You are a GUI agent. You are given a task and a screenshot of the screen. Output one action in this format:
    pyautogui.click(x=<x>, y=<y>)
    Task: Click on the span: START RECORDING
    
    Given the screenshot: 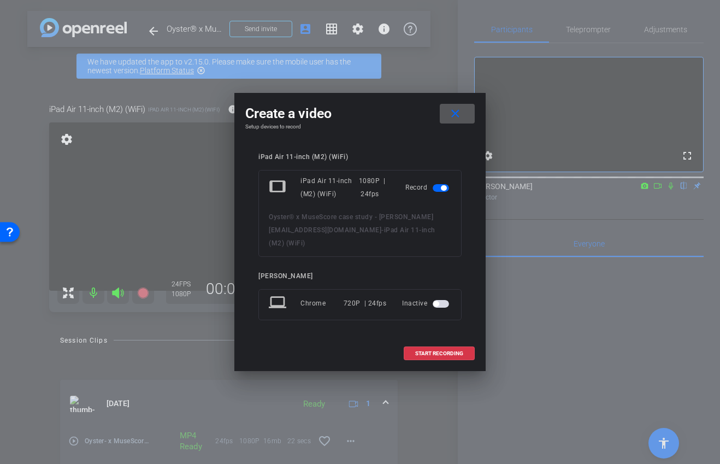 What is the action you would take?
    pyautogui.click(x=439, y=353)
    